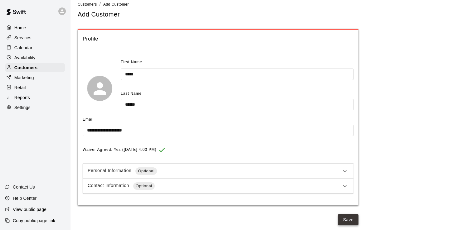 The image size is (472, 230). What do you see at coordinates (25, 58) in the screenshot?
I see `p: Availability` at bounding box center [25, 58].